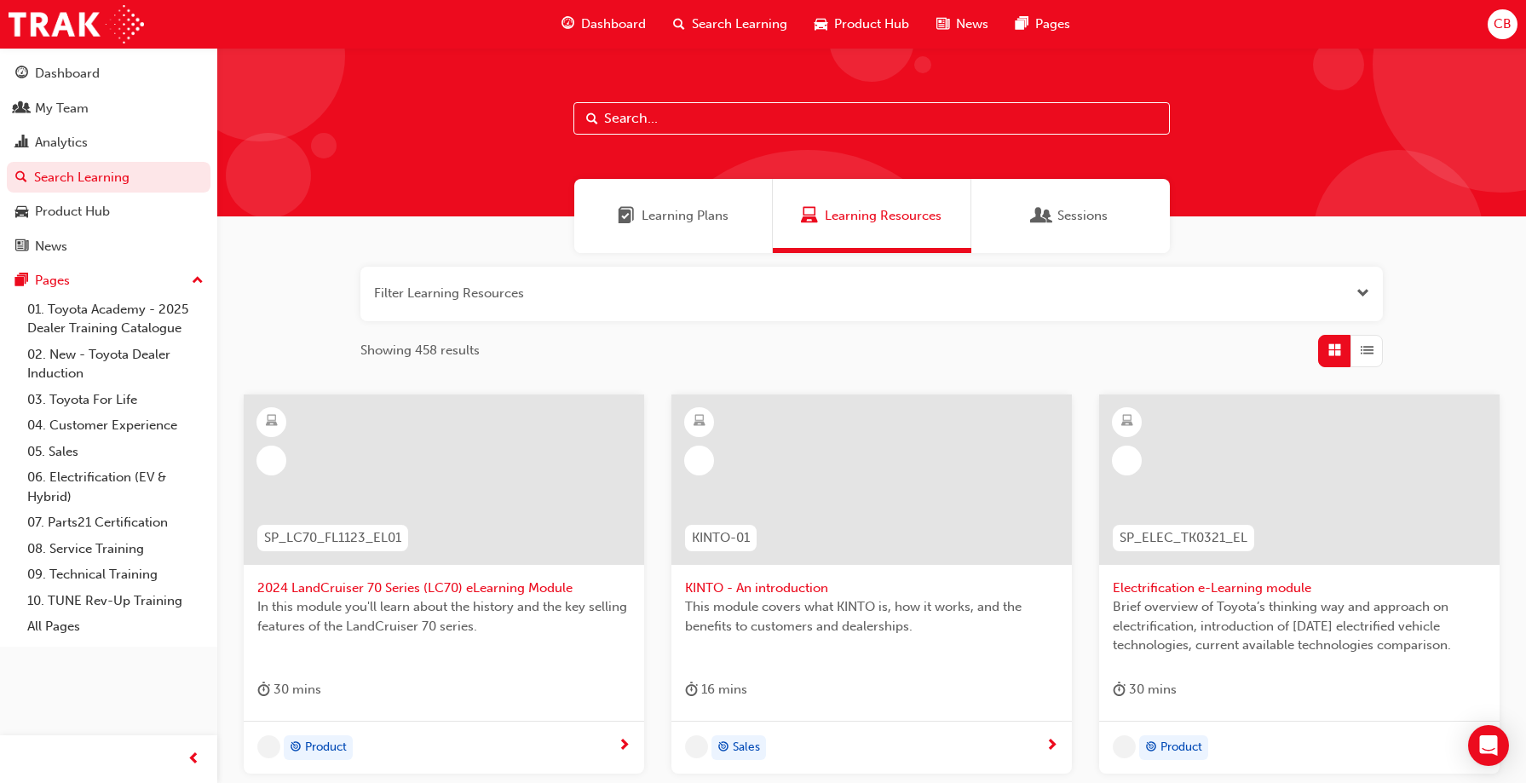 The image size is (1526, 783). What do you see at coordinates (115, 400) in the screenshot?
I see `a: 03. Toyota For Life` at bounding box center [115, 400].